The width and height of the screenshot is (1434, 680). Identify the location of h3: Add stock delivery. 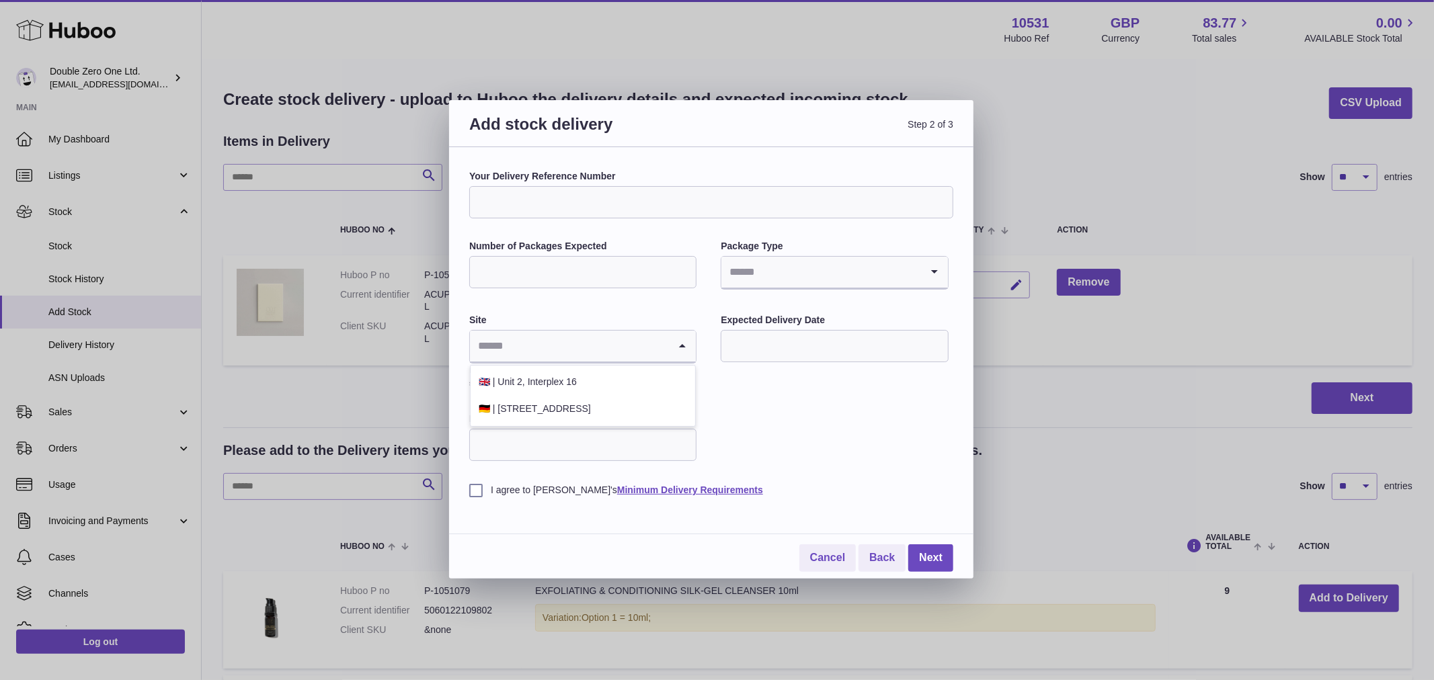
(590, 132).